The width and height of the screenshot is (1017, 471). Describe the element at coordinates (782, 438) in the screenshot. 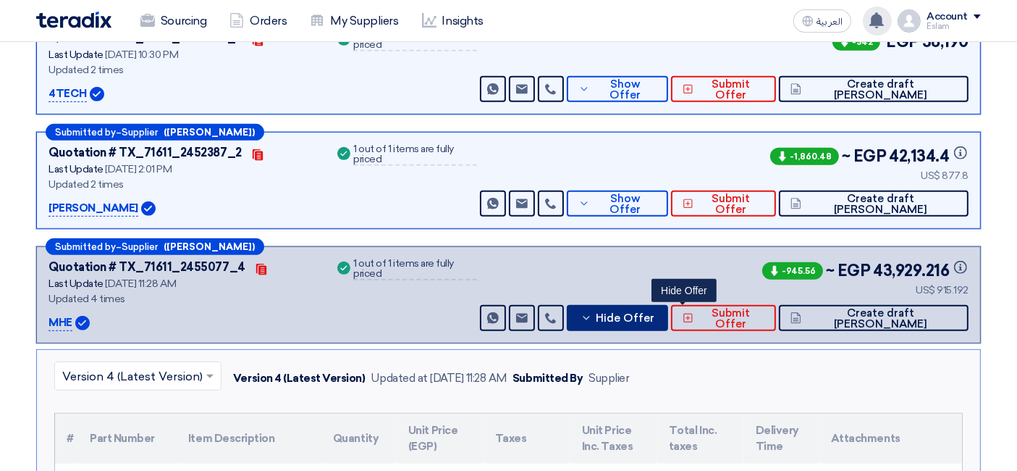

I see `th: Delivery Time` at that location.